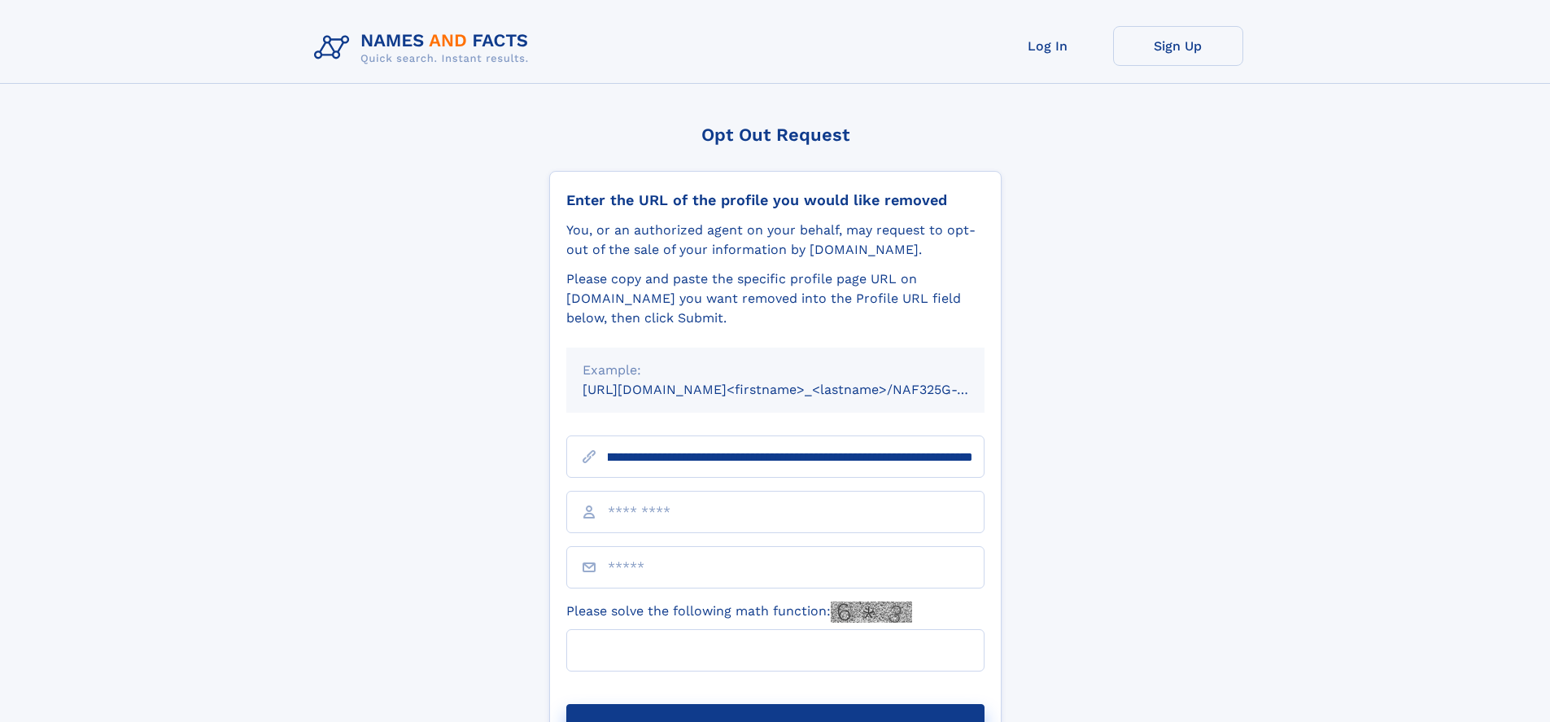  Describe the element at coordinates (1048, 46) in the screenshot. I see `a: Log In` at that location.